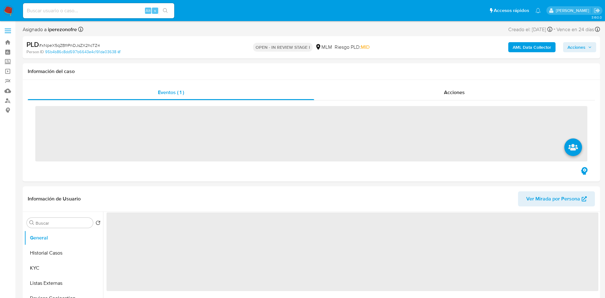 The height and width of the screenshot is (298, 605). What do you see at coordinates (64, 284) in the screenshot?
I see `button: Listas Externas` at bounding box center [64, 284].